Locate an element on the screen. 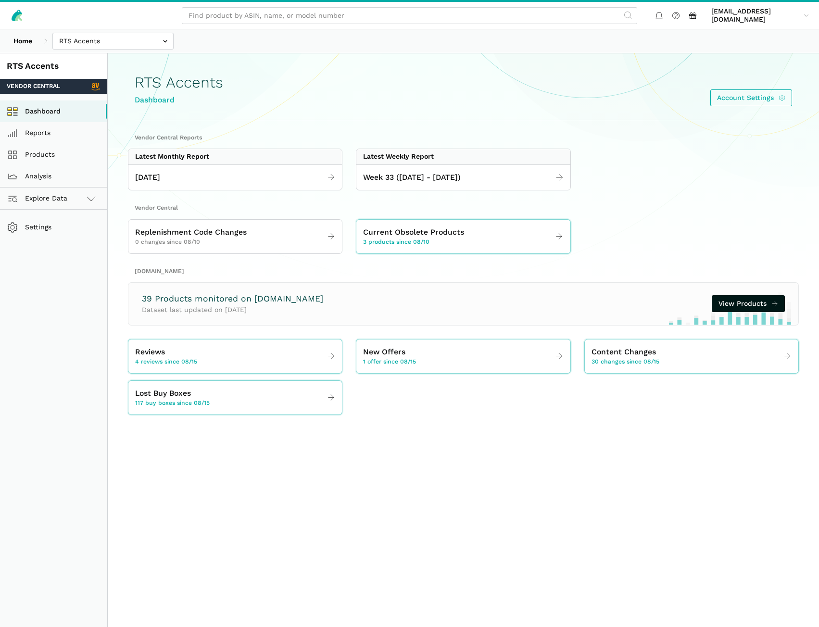 This screenshot has height=627, width=819. h2: Vendor Central is located at coordinates (463, 208).